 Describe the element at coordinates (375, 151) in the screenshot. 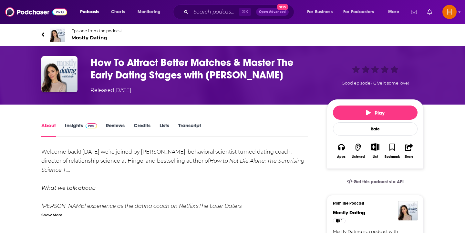

I see `div: Show More ButtonList` at that location.